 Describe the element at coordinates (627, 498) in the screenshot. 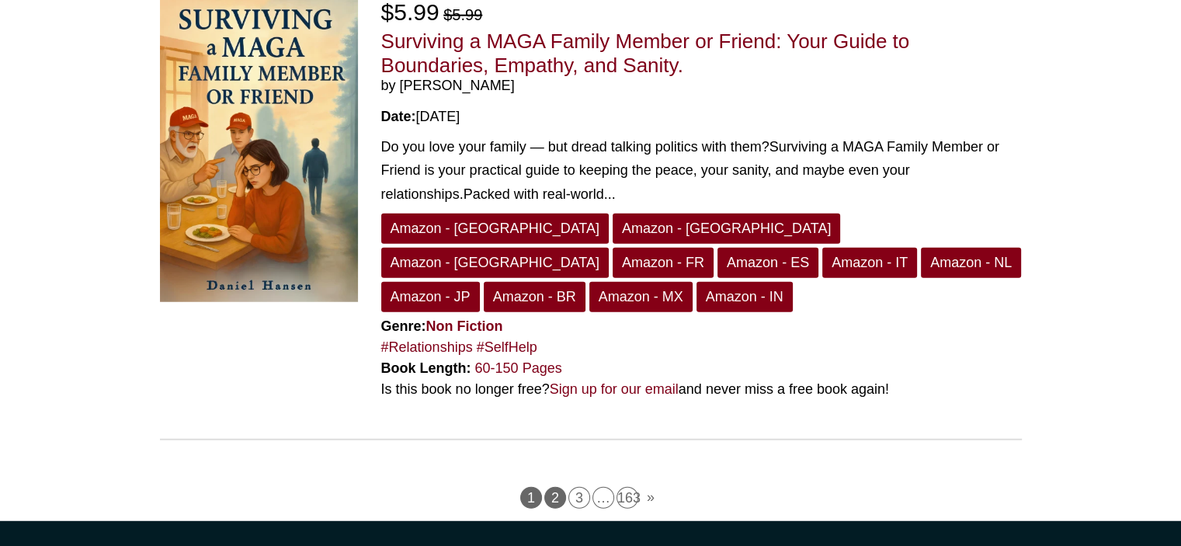

I see `a: 163` at that location.